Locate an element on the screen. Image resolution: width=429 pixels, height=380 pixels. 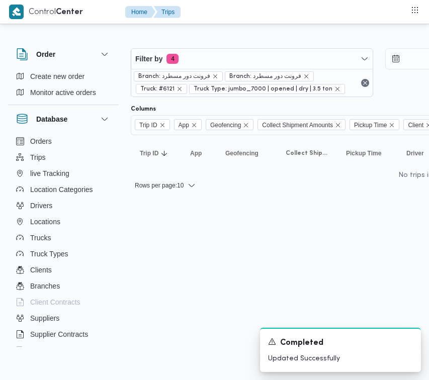
span: Filter by is located at coordinates (149, 59).